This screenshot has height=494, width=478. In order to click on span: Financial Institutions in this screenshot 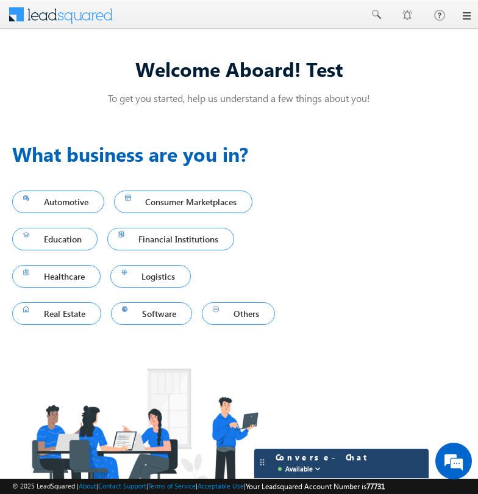, I will do `click(171, 239)`.